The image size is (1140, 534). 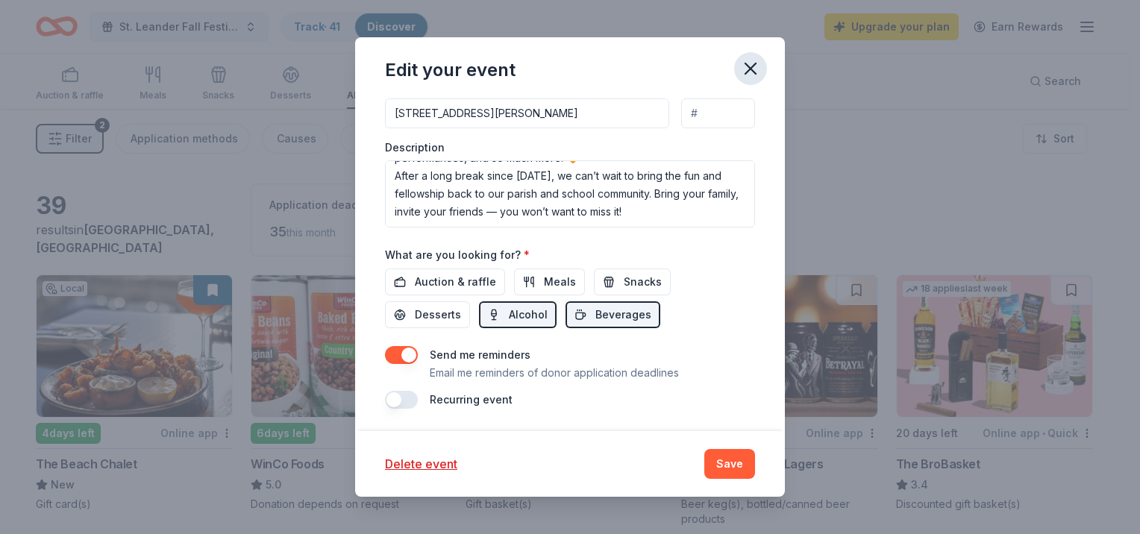 I want to click on span: Auction & raffle, so click(x=455, y=282).